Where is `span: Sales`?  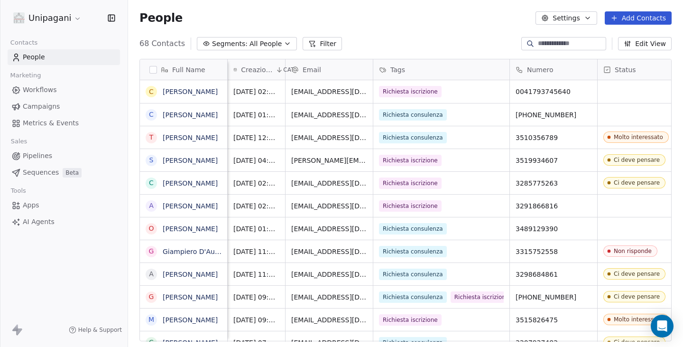 span: Sales is located at coordinates (19, 141).